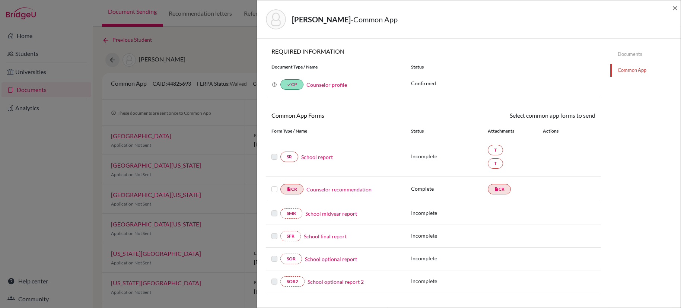 The height and width of the screenshot is (308, 681). What do you see at coordinates (291, 236) in the screenshot?
I see `a: SFR` at bounding box center [291, 236].